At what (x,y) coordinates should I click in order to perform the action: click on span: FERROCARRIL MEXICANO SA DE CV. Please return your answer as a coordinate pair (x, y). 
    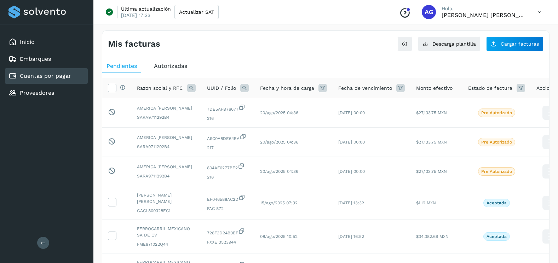
    Looking at the image, I should click on (166, 232).